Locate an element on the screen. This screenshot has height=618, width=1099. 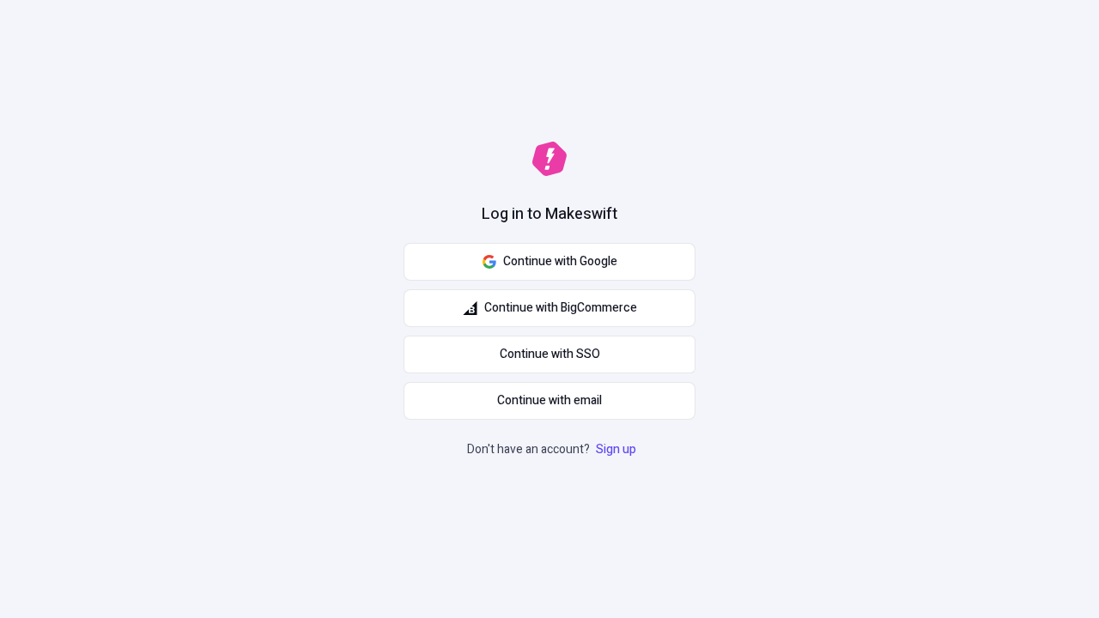
p: Don't have an account? is located at coordinates (553, 450).